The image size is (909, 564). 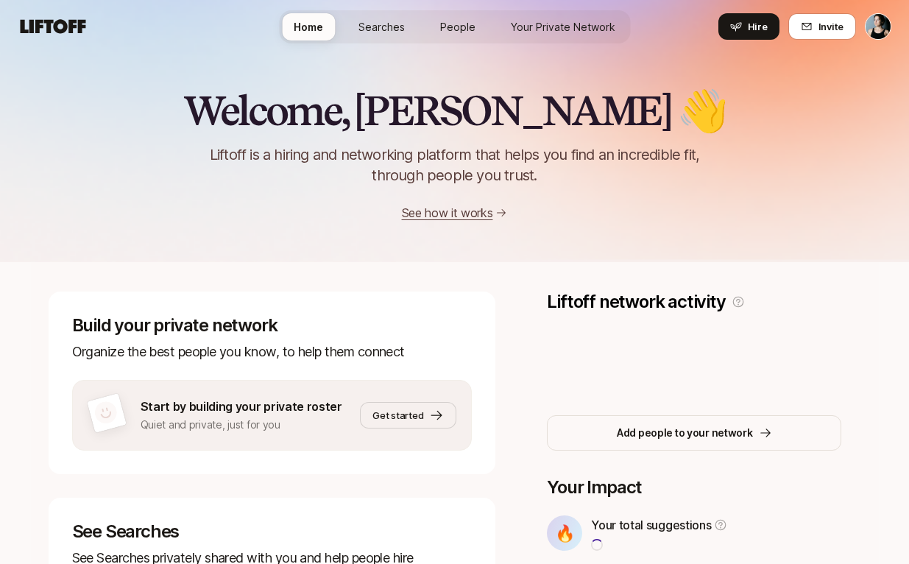 What do you see at coordinates (455, 165) in the screenshot?
I see `p: Liftoff is a hiring and networking platform that helps you find an incredible fit, through people...` at bounding box center [455, 165].